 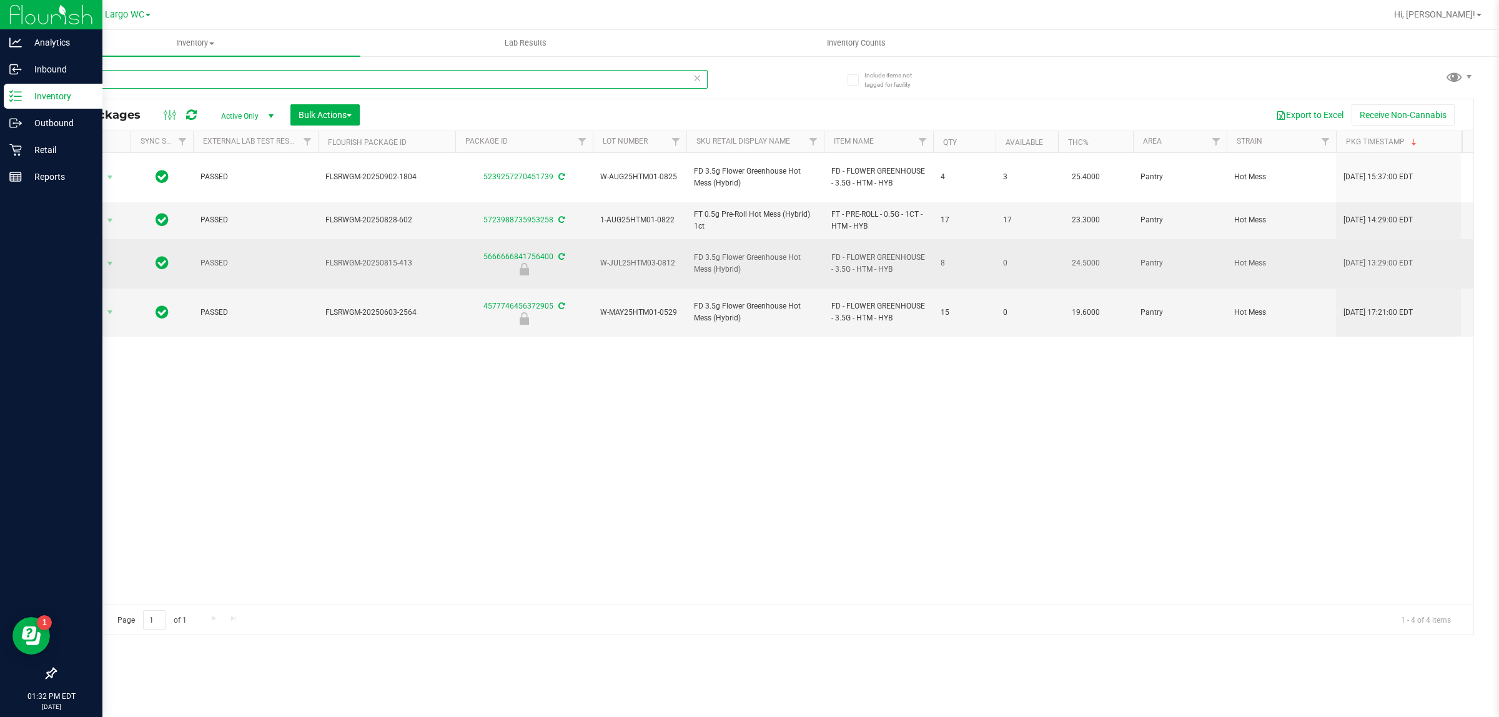 What do you see at coordinates (109, 115) in the screenshot?
I see `span: All Packages` at bounding box center [109, 115].